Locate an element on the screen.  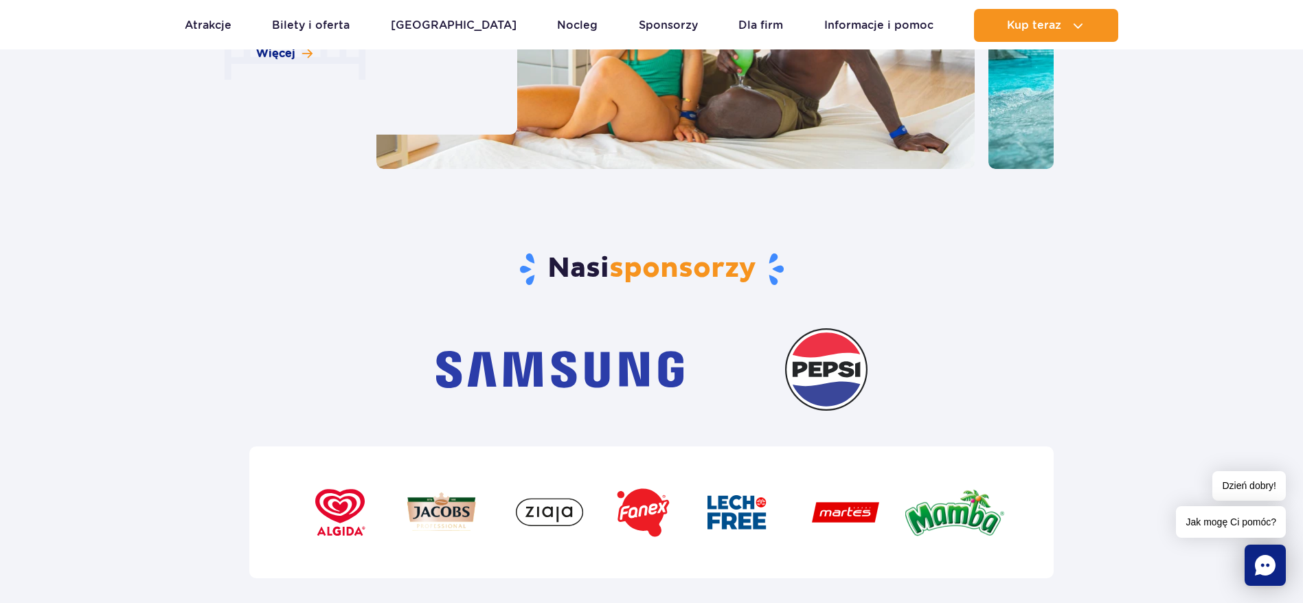
img: Mamba is located at coordinates (955, 512).